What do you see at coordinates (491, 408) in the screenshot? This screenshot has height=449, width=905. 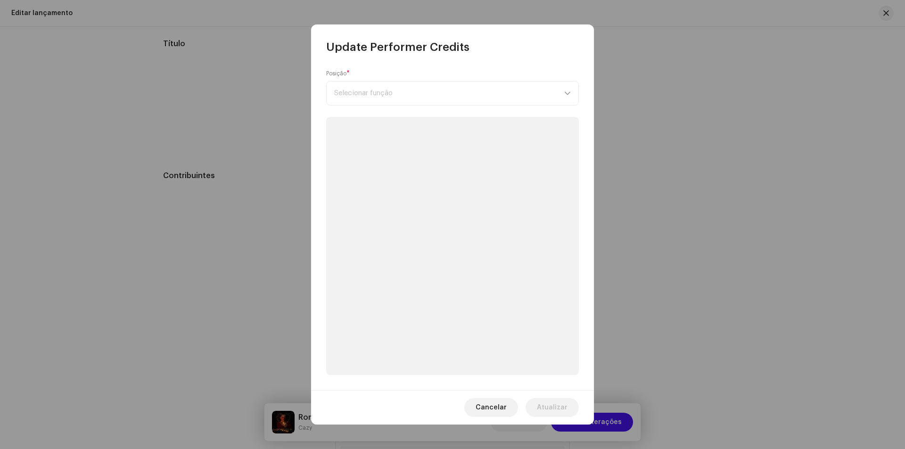 I see `span: Cancelar` at bounding box center [491, 408].